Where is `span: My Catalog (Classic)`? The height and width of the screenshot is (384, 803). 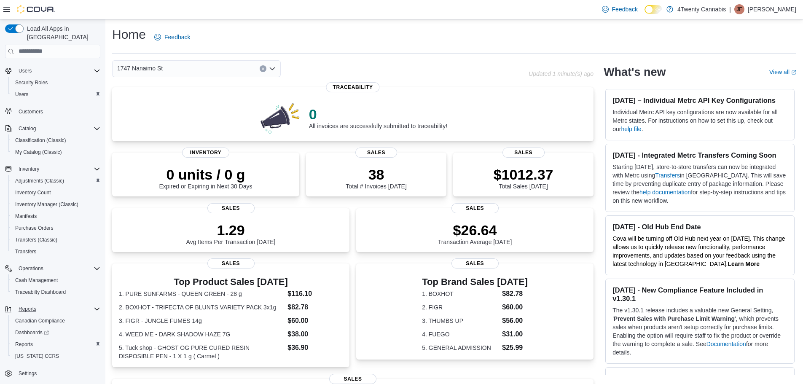 span: My Catalog (Classic) is located at coordinates (38, 152).